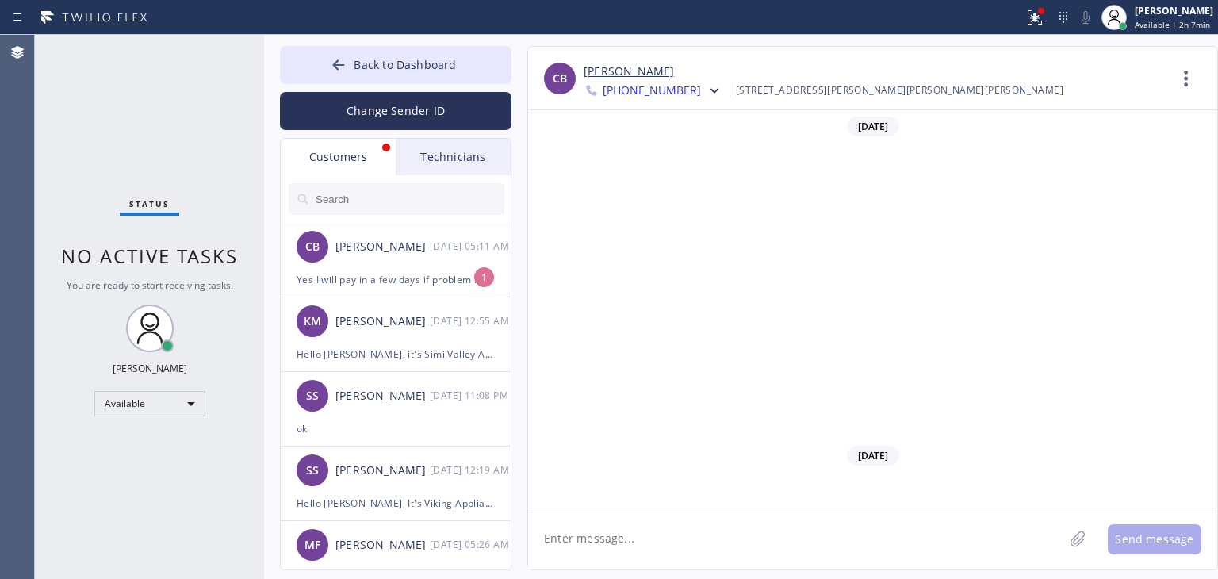  I want to click on div: 09/10/2025 9:26 AM, so click(471, 544).